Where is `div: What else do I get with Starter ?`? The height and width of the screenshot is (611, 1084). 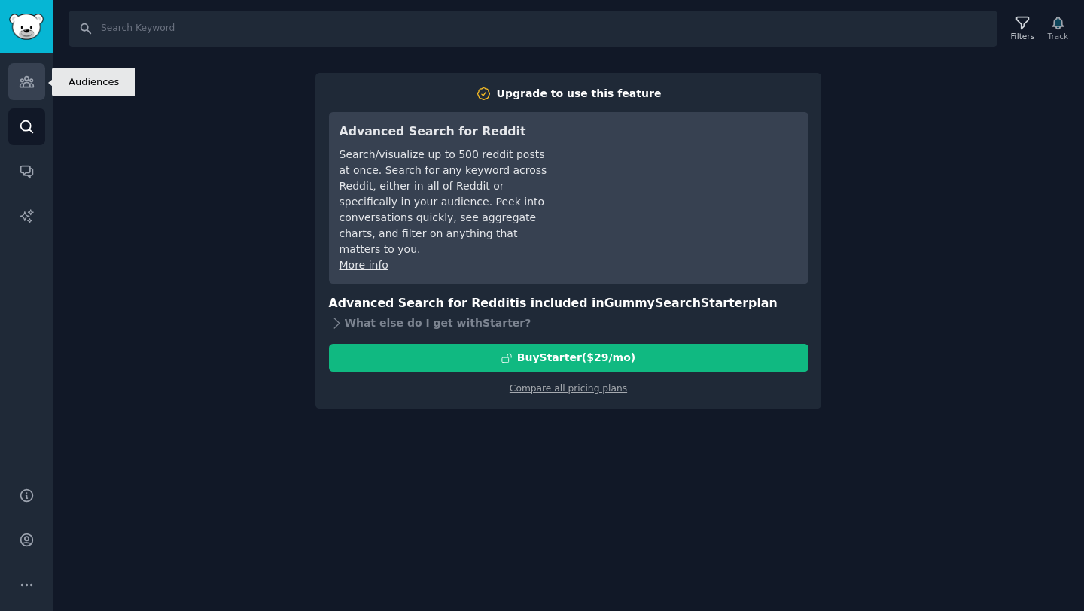
div: What else do I get with Starter ? is located at coordinates (569, 323).